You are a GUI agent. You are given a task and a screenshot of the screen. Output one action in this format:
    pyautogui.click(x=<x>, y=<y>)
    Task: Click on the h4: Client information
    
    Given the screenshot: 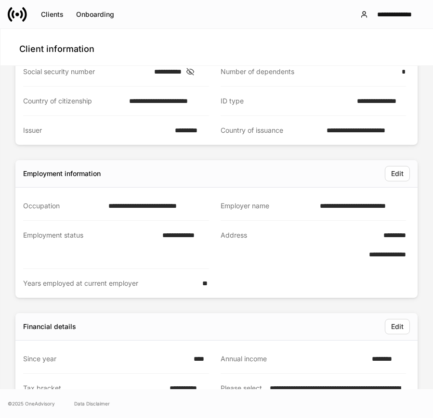 What is the action you would take?
    pyautogui.click(x=57, y=49)
    